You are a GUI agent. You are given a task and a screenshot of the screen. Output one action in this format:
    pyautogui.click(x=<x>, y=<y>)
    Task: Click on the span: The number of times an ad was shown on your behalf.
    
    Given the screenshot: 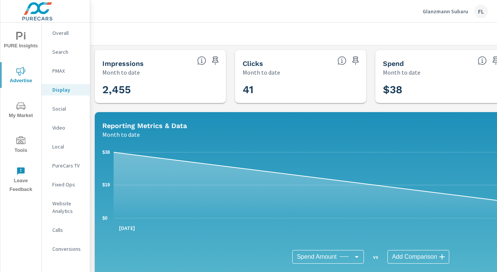 What is the action you would take?
    pyautogui.click(x=202, y=61)
    